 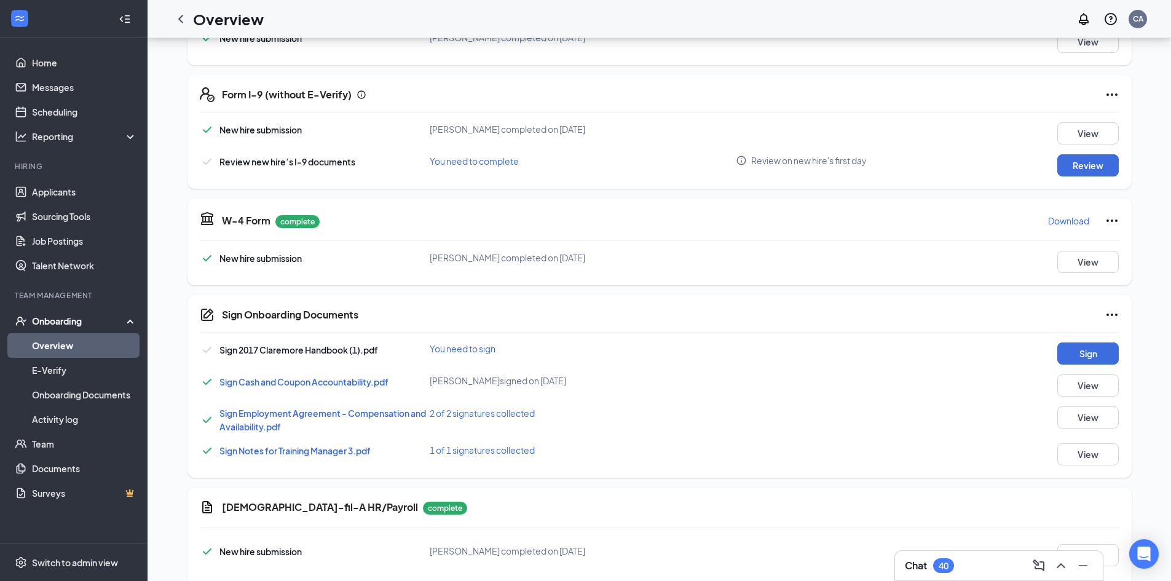 I want to click on button: ComposeMessage, so click(x=1039, y=566).